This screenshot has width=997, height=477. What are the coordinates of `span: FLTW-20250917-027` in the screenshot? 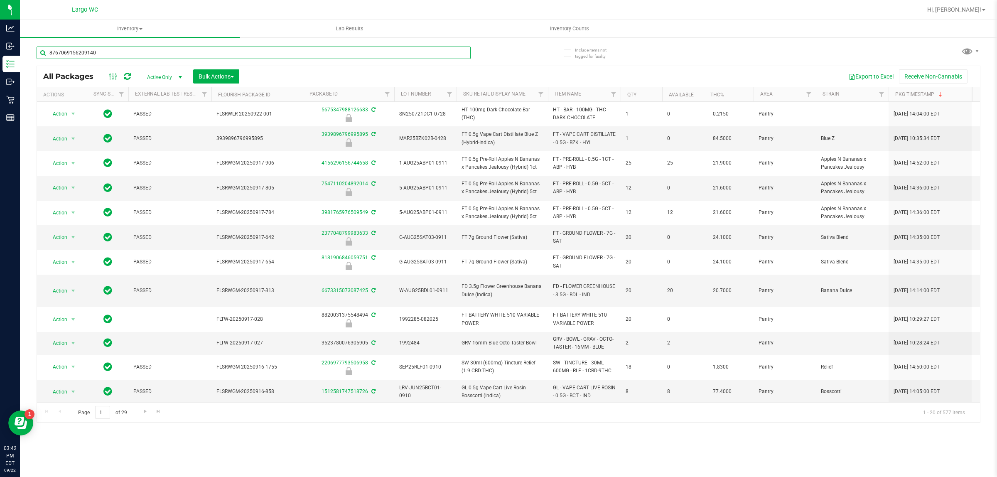 It's located at (257, 343).